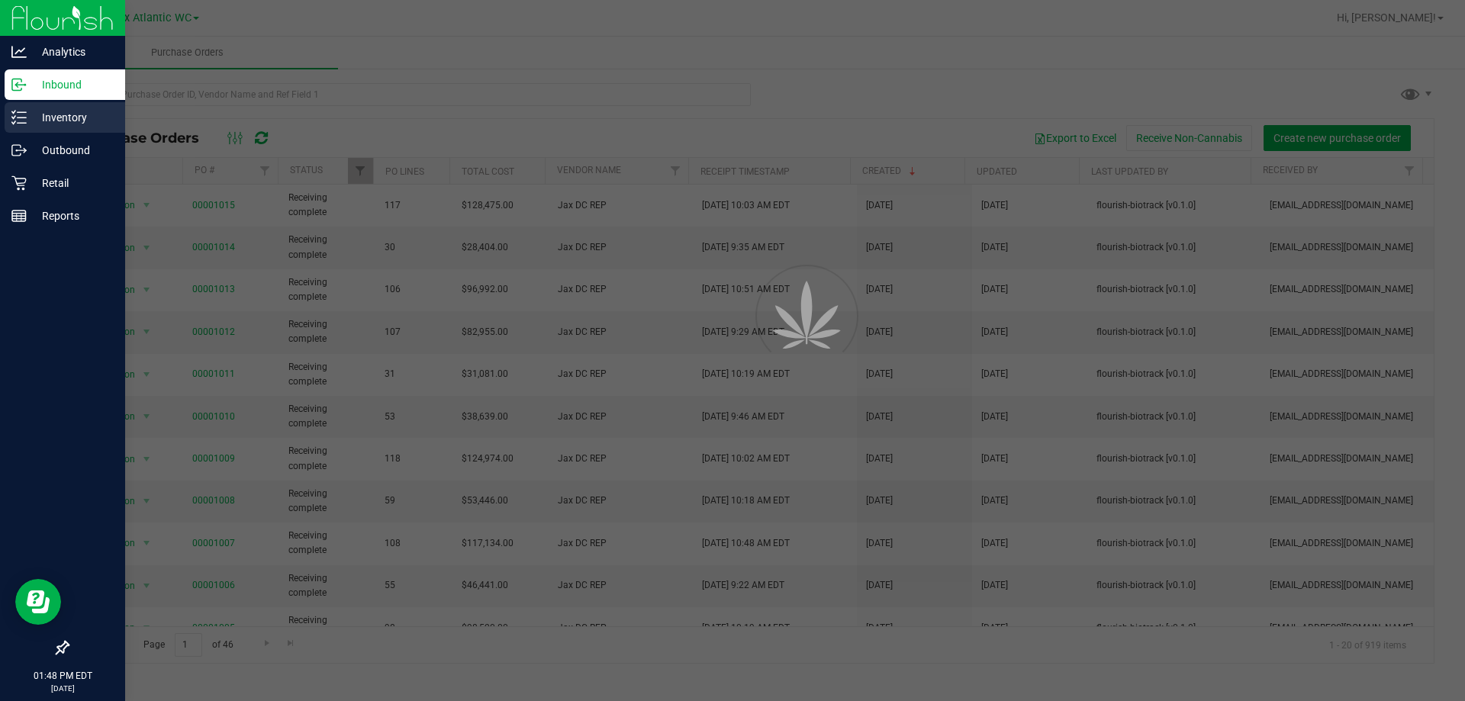 This screenshot has height=701, width=1465. What do you see at coordinates (73, 216) in the screenshot?
I see `p: Reports` at bounding box center [73, 216].